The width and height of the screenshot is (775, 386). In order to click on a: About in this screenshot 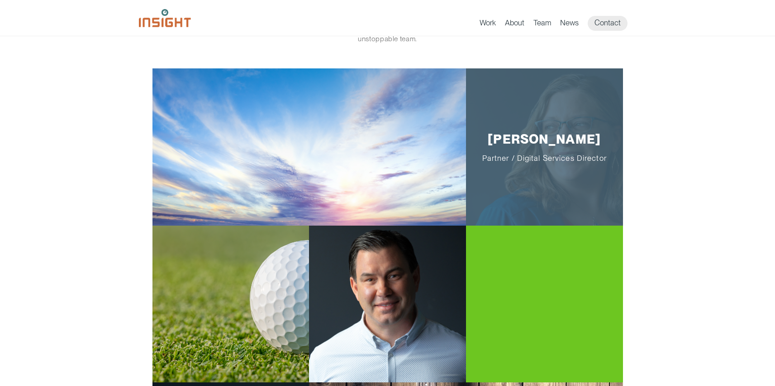, I will do `click(515, 24)`.